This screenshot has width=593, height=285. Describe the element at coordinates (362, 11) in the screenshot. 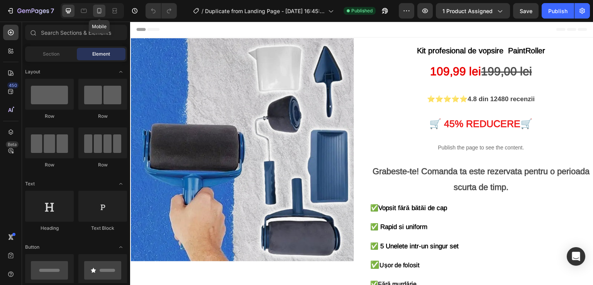

I see `span: Published` at that location.